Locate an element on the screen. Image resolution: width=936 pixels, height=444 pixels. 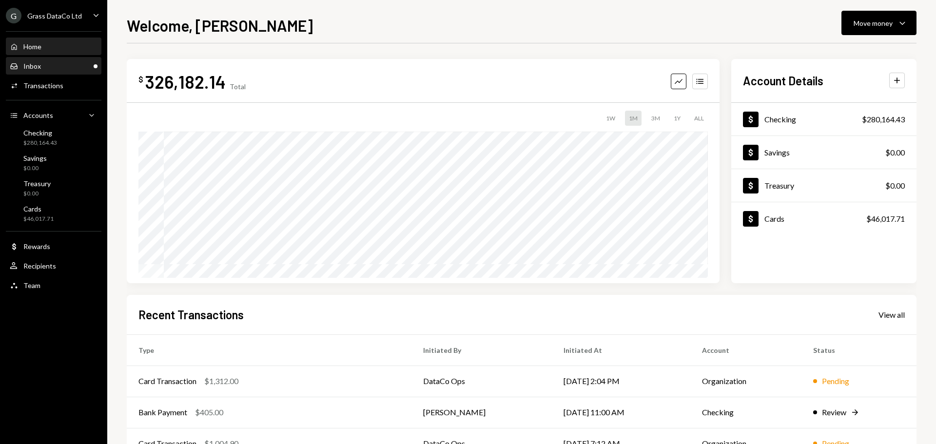
div: Card Transaction is located at coordinates (167, 381).